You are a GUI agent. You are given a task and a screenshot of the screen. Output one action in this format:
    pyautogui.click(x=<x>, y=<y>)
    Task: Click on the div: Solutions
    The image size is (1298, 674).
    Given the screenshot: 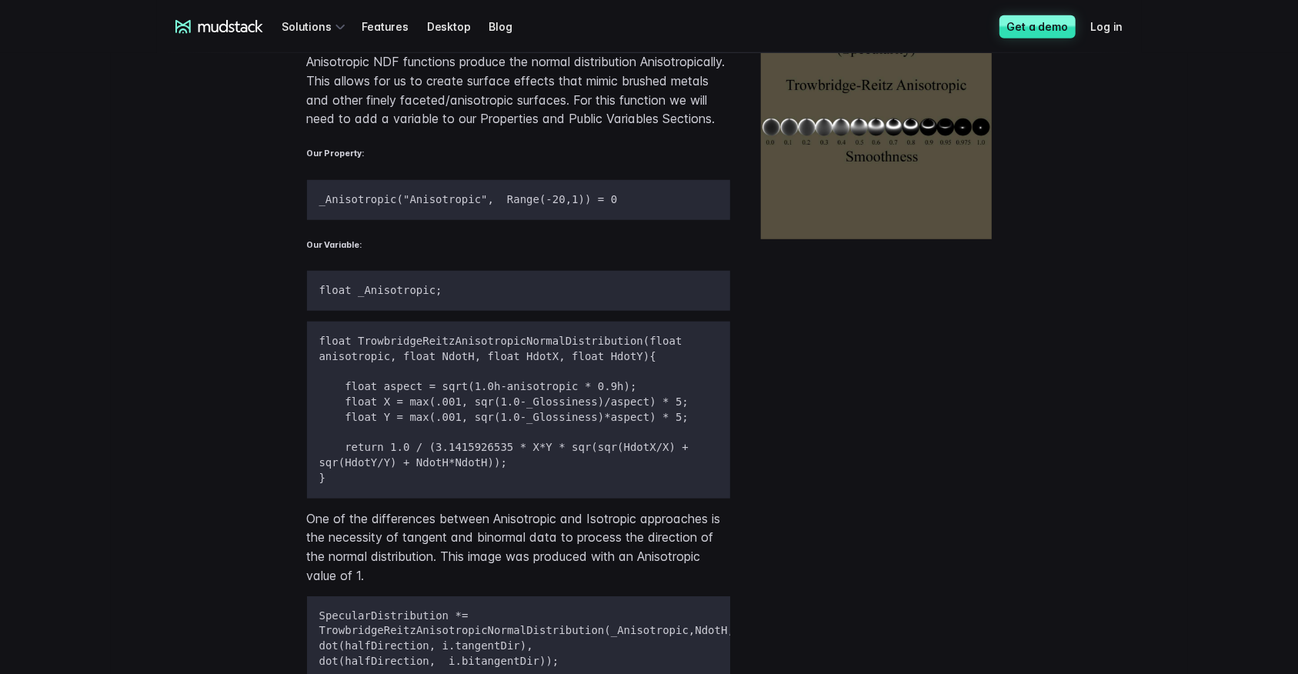 What is the action you would take?
    pyautogui.click(x=315, y=26)
    